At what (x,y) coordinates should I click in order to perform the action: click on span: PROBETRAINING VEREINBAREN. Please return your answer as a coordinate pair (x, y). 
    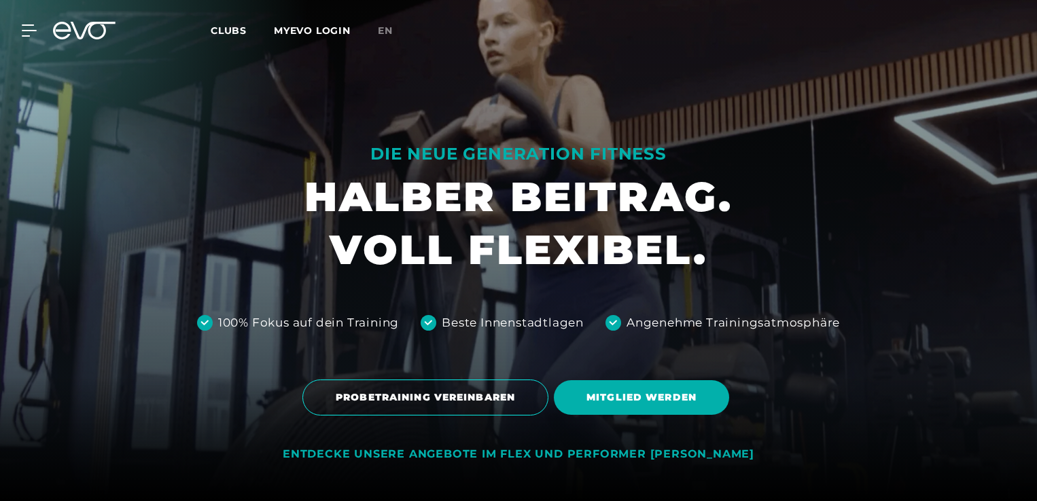
    Looking at the image, I should click on (425, 397).